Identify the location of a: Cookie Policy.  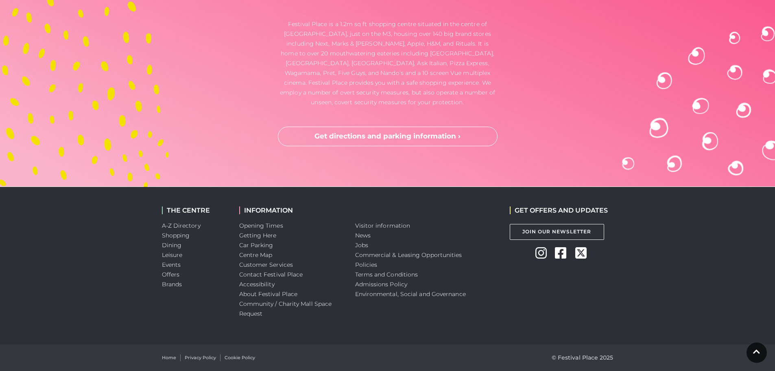
(240, 357).